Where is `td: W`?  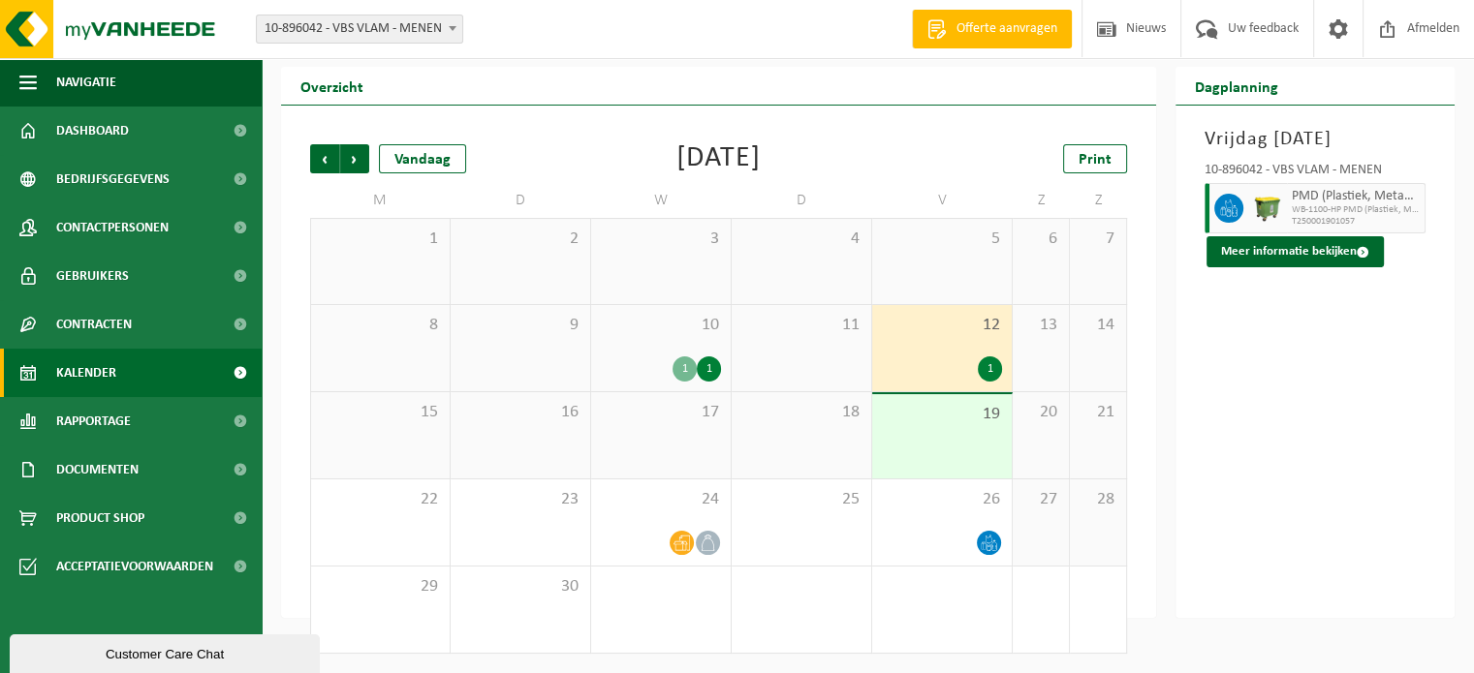 td: W is located at coordinates (661, 201).